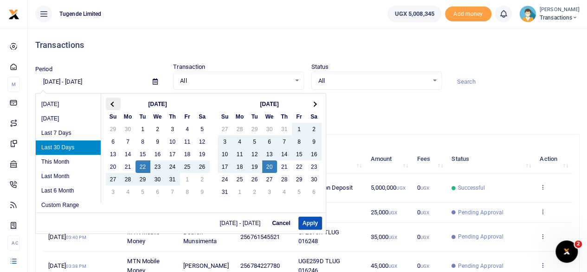 Image resolution: width=587 pixels, height=272 pixels. What do you see at coordinates (414, 14) in the screenshot?
I see `a: UGX 5,008,345` at bounding box center [414, 14].